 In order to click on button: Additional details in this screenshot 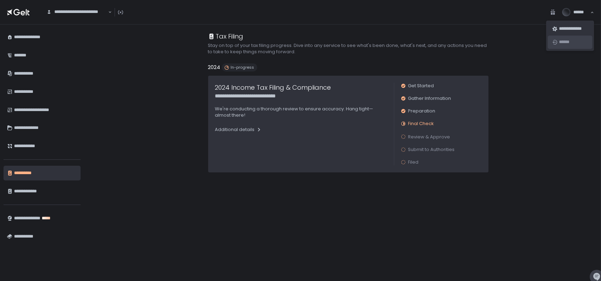, I will do `click(238, 130)`.